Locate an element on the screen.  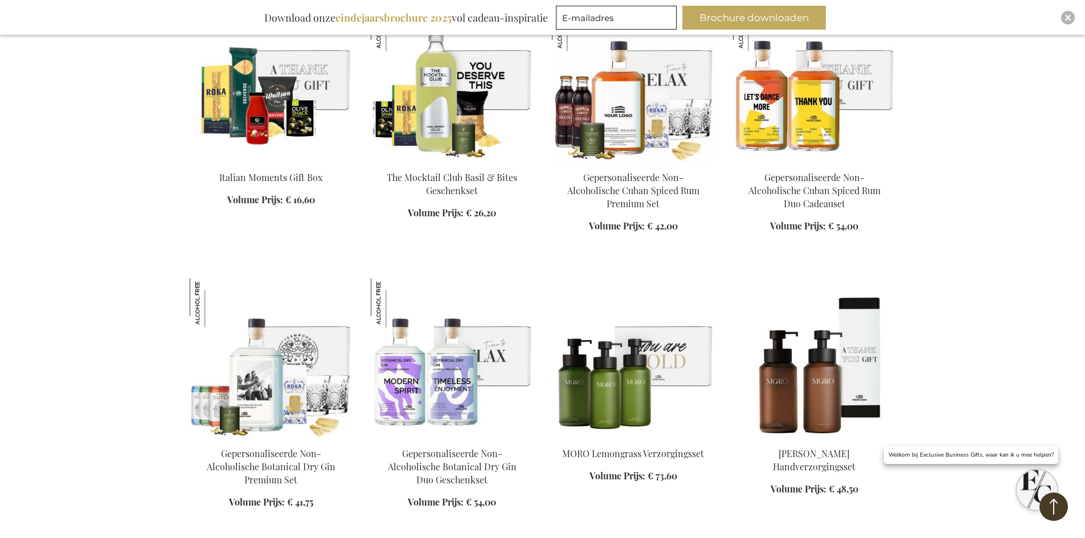
span: € 48,50 is located at coordinates (843, 489).